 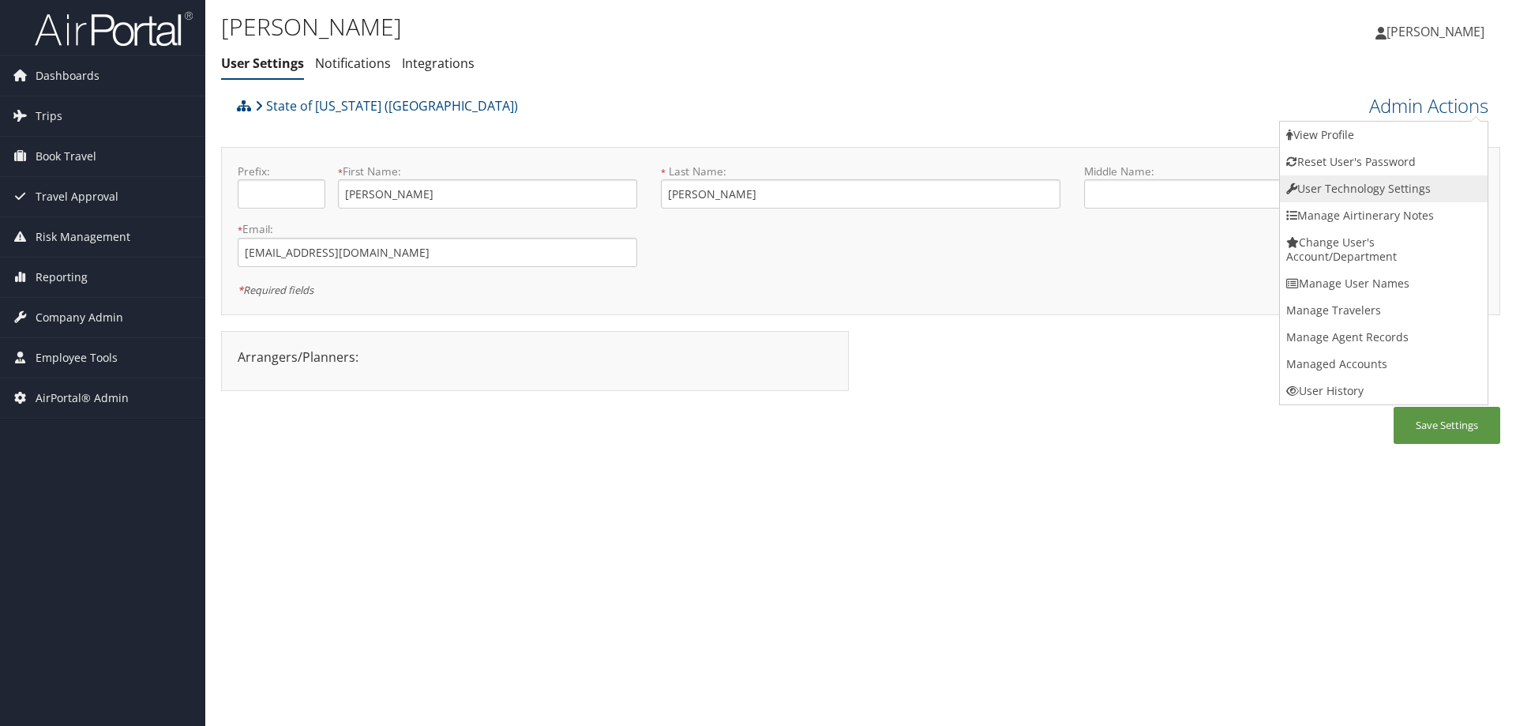 I want to click on a: Admin Actions, so click(x=1429, y=106).